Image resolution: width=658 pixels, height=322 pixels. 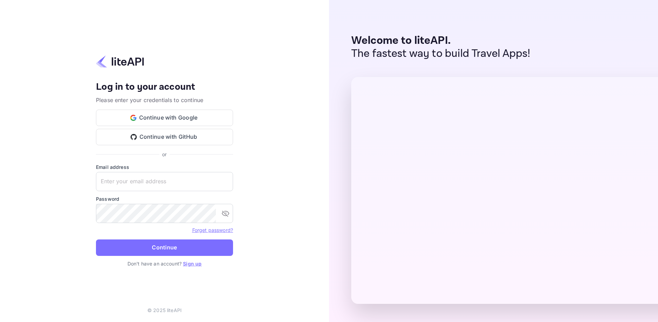 I want to click on img: liteapi, so click(x=120, y=61).